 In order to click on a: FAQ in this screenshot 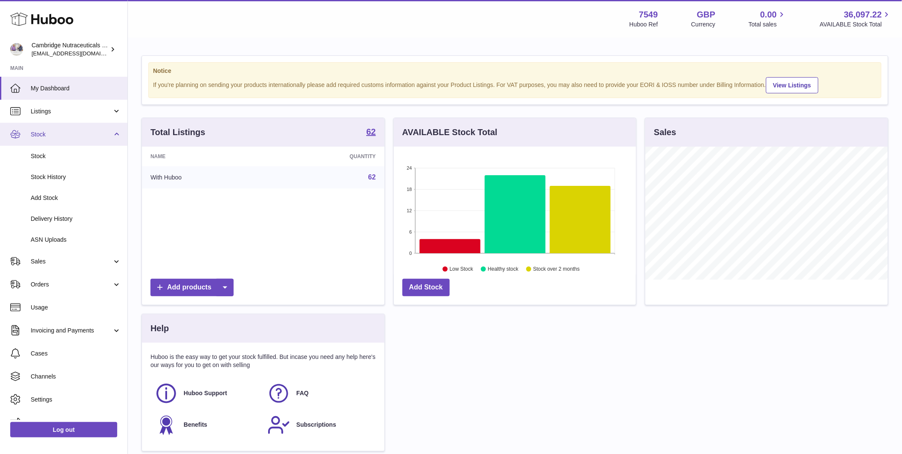, I will do `click(319, 393)`.